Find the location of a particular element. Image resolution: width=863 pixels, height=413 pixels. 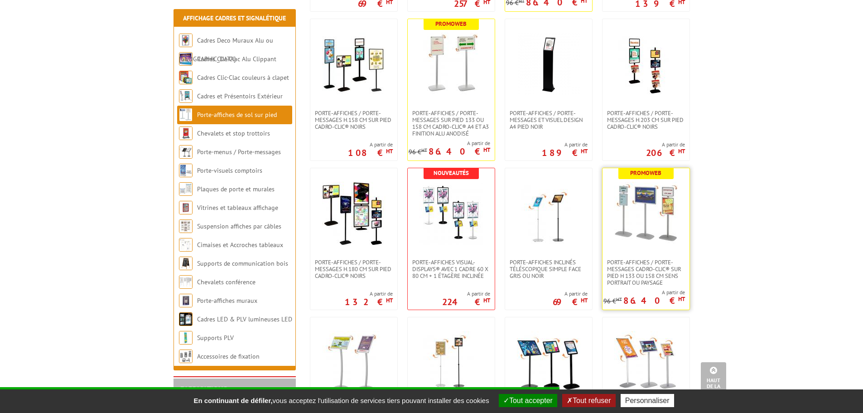

a: Porte-menus / Porte-messages is located at coordinates (239, 152).